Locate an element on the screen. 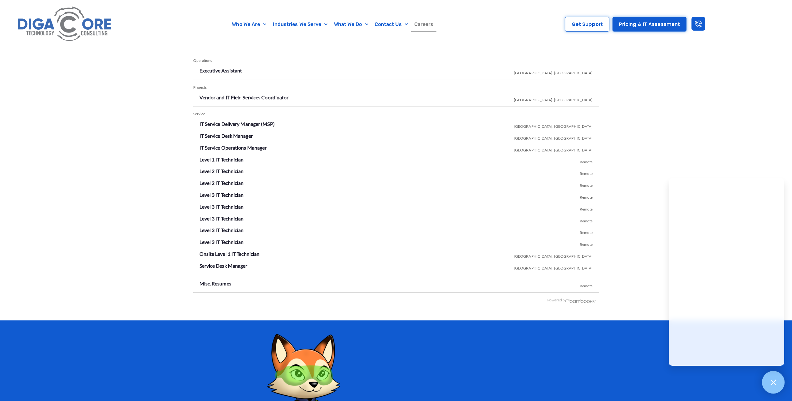  a: Industries We Serve is located at coordinates (300, 24).